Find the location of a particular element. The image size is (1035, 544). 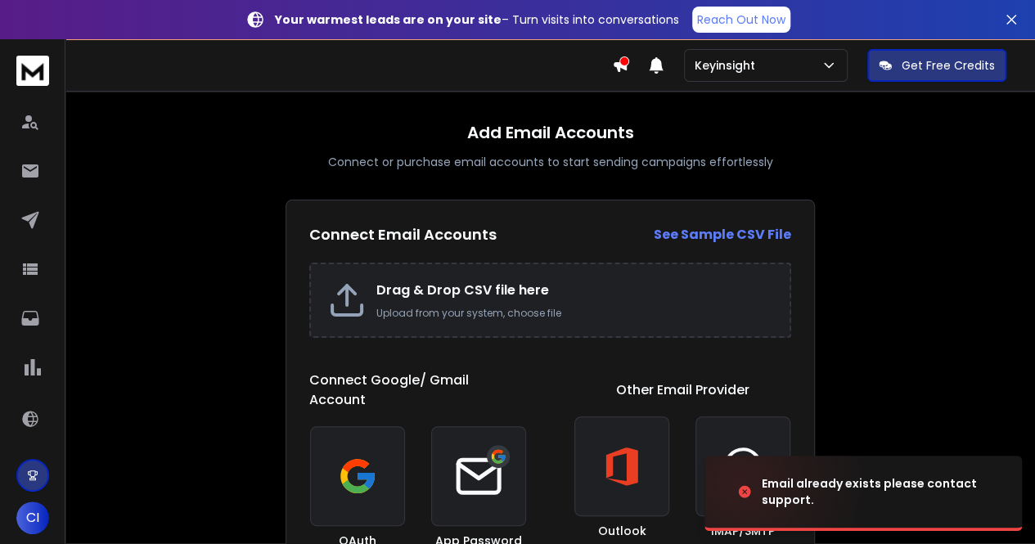

p: Connect or purchase email accounts to start sending campaigns effortlessly is located at coordinates (551, 162).